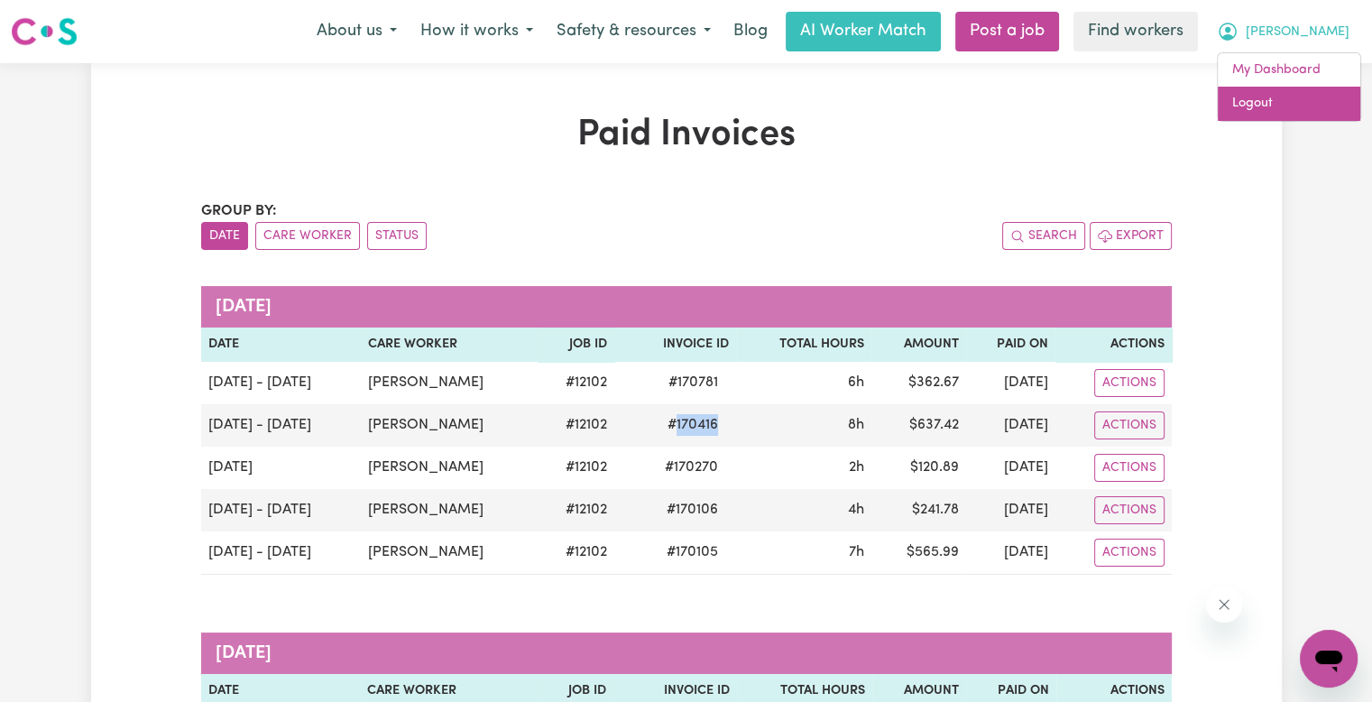 Image resolution: width=1372 pixels, height=702 pixels. What do you see at coordinates (856, 467) in the screenshot?
I see `span: 2 hours` at bounding box center [856, 467].